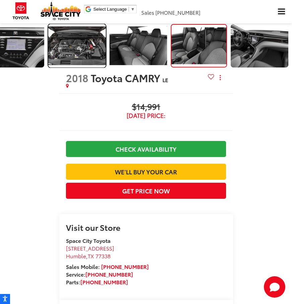 The height and width of the screenshot is (304, 292). I want to click on strong: Service:, so click(99, 274).